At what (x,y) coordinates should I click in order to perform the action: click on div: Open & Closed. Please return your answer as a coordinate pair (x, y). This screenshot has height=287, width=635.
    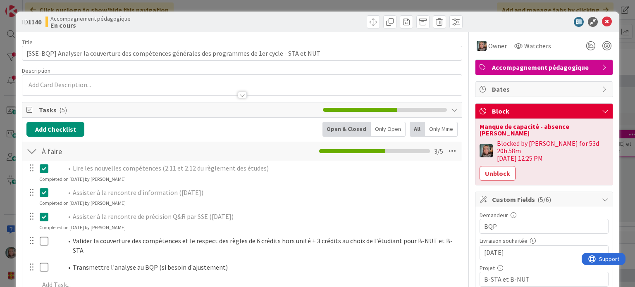
    Looking at the image, I should click on (346, 129).